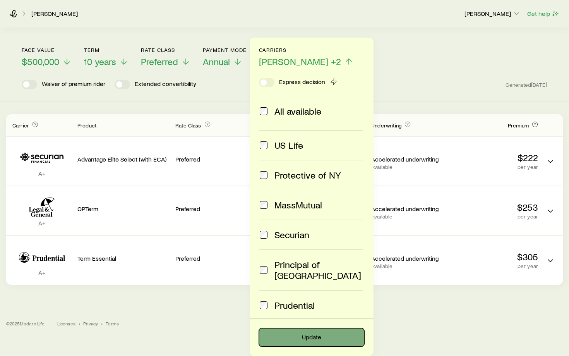 The image size is (569, 356). What do you see at coordinates (66, 323) in the screenshot?
I see `a: Licenses` at bounding box center [66, 323].